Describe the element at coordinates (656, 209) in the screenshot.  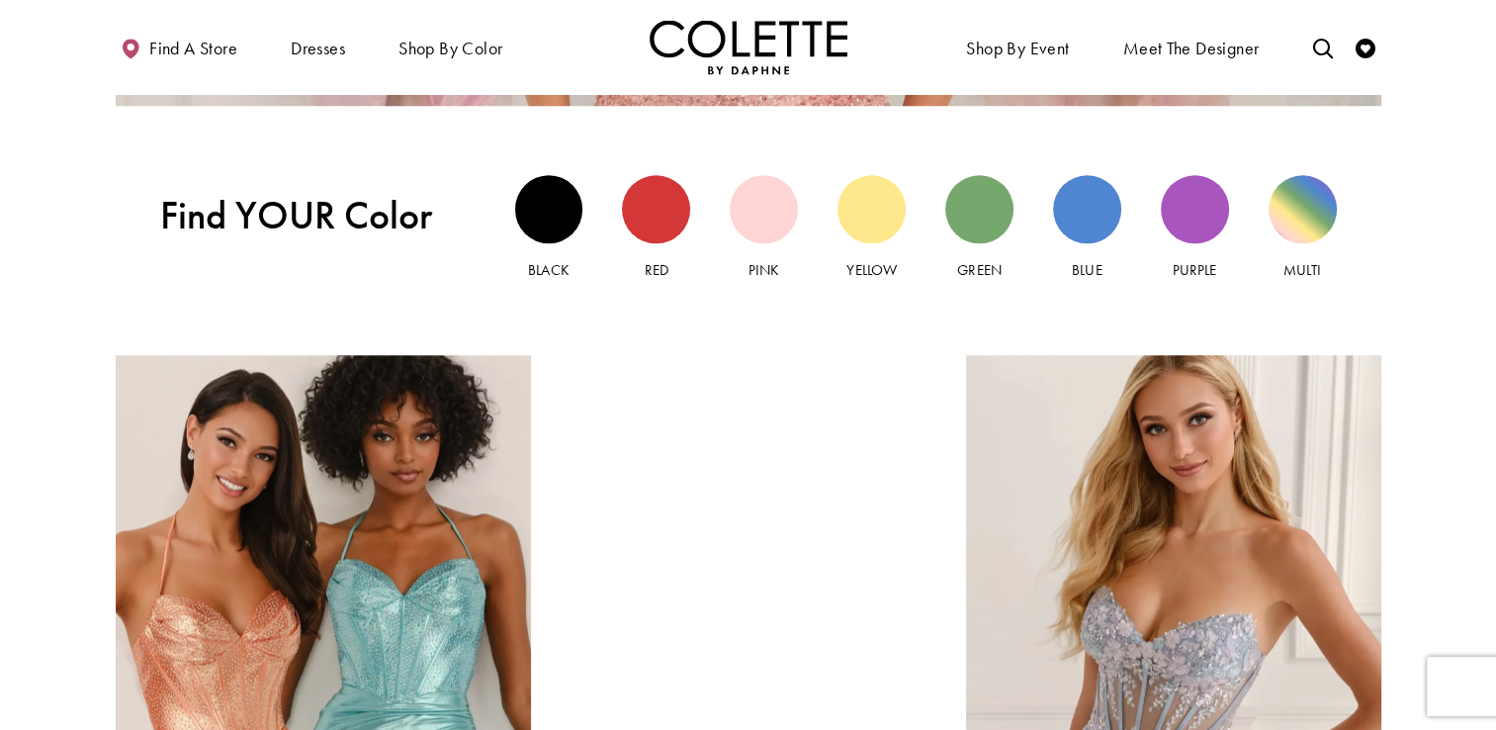
I see `div: Red view` at that location.